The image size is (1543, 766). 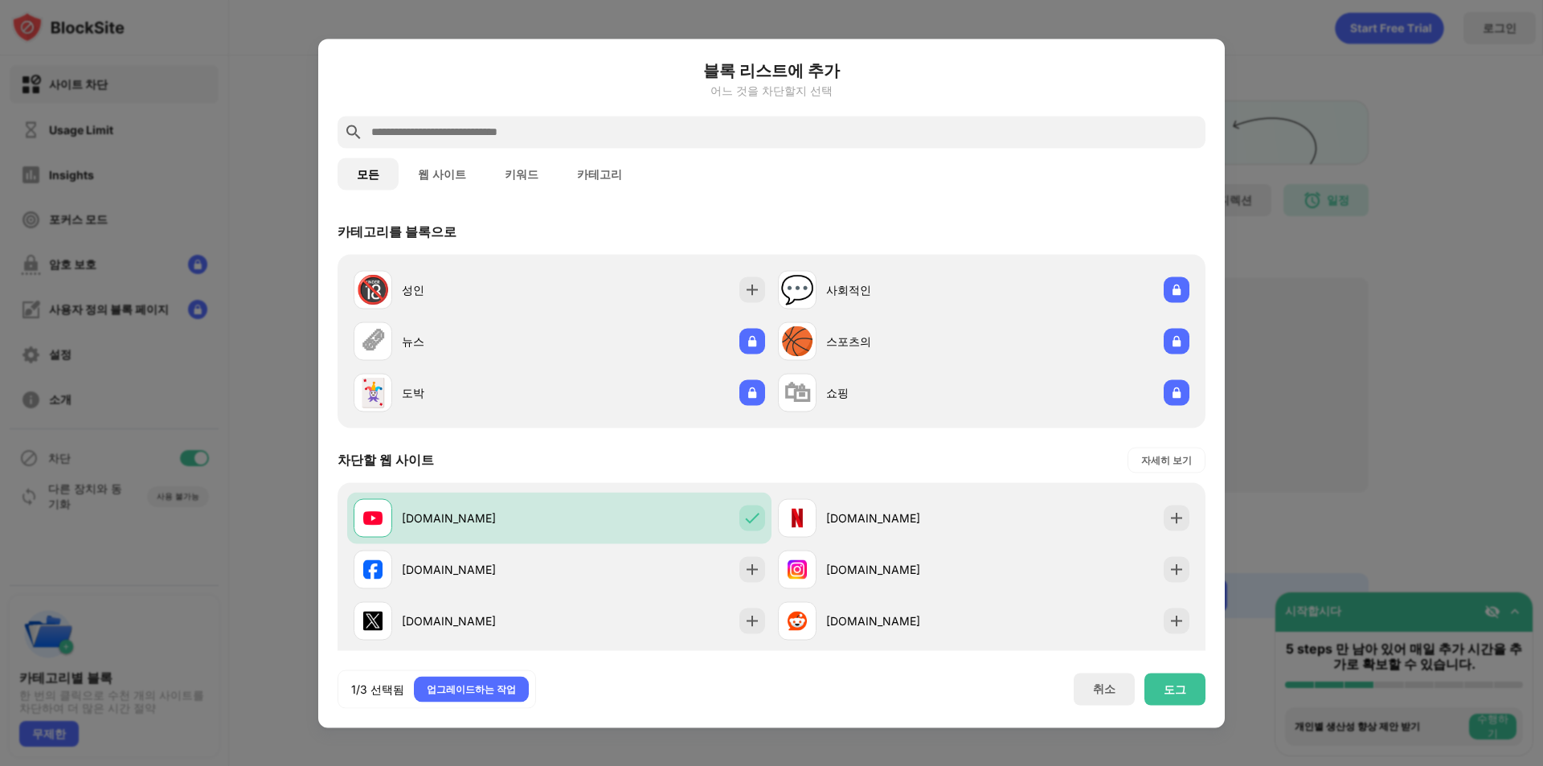 I want to click on div: 취소, so click(x=1105, y=689).